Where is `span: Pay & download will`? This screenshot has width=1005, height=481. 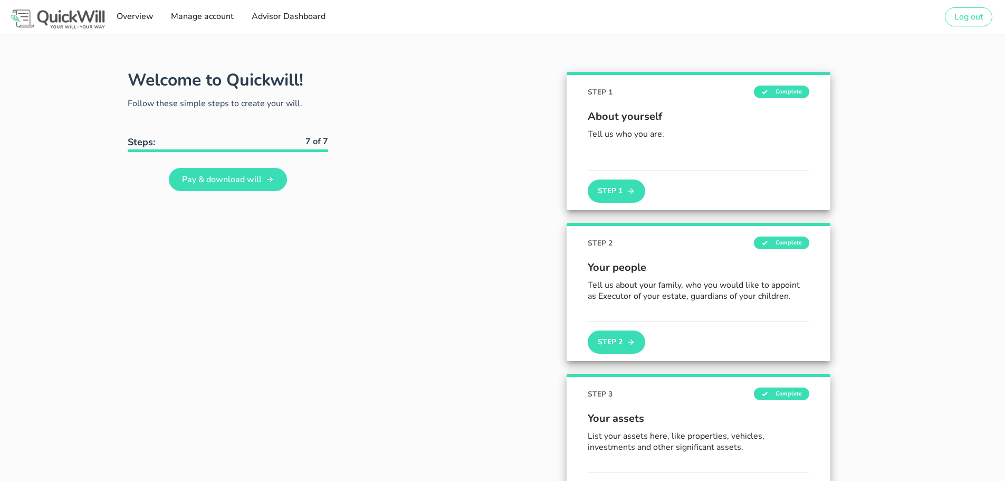
span: Pay & download will is located at coordinates (222, 179).